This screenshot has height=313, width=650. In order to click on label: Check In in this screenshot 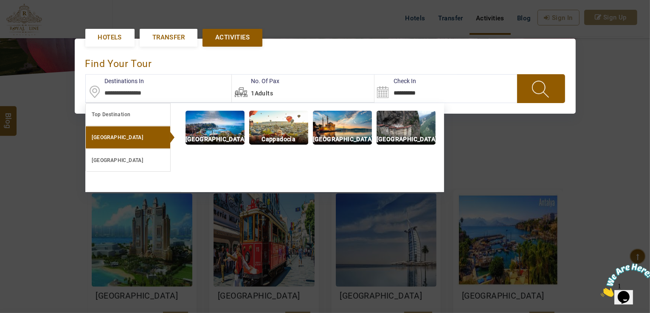, I will do `click(395, 81)`.